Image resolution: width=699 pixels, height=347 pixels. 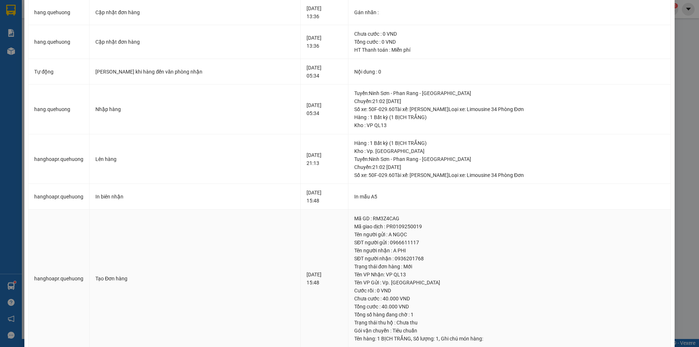 I want to click on div: Trạng thái đơn hàng : Mới, so click(x=510, y=267).